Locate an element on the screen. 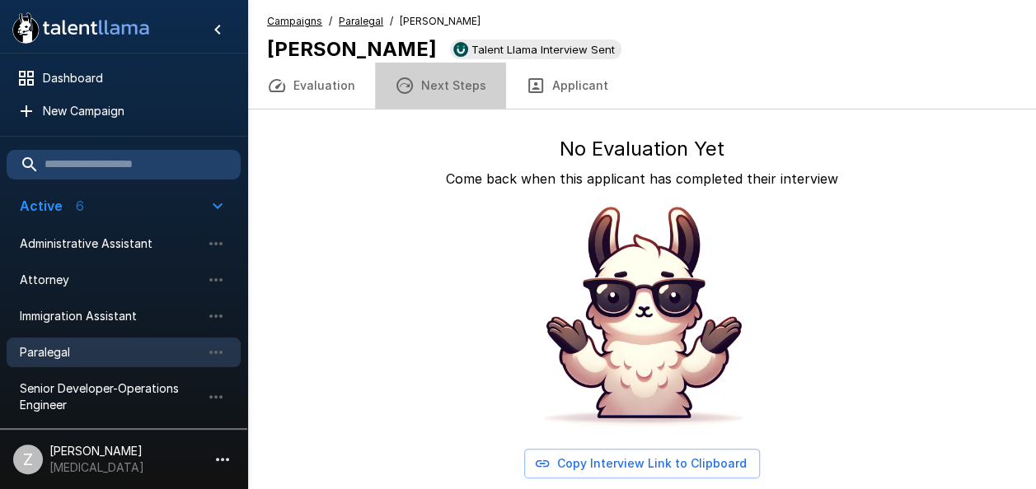 The image size is (1036, 489). u: Paralegal is located at coordinates (361, 21).